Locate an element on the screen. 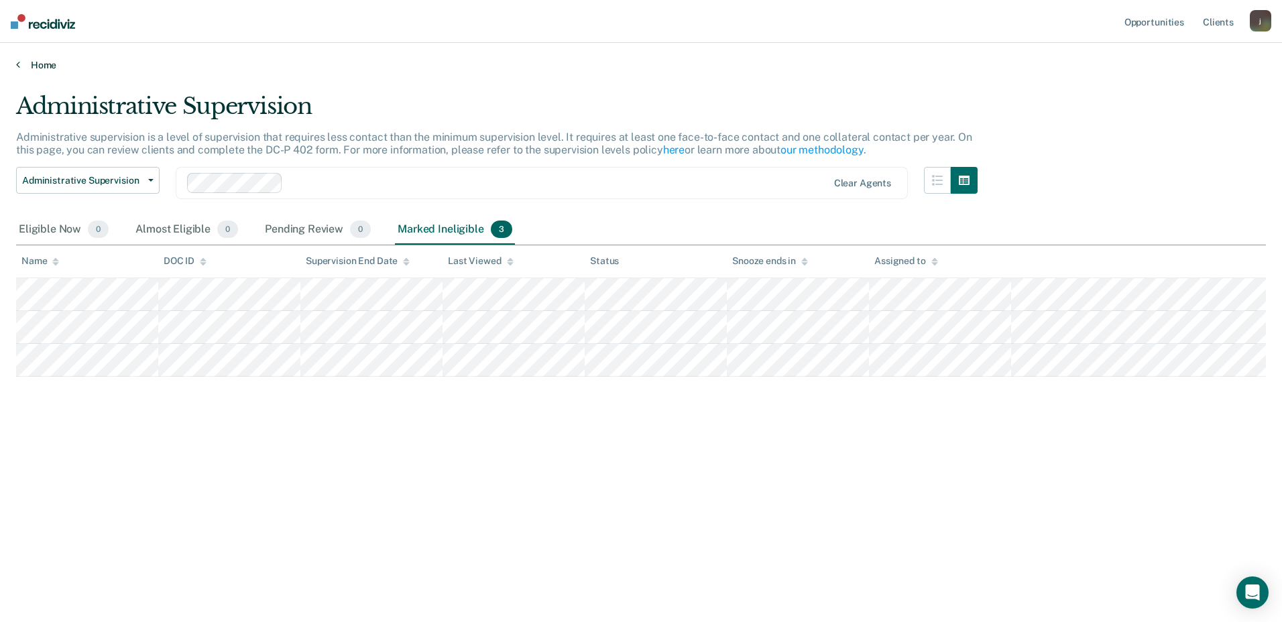  div: Eligible Now0 is located at coordinates (64, 230).